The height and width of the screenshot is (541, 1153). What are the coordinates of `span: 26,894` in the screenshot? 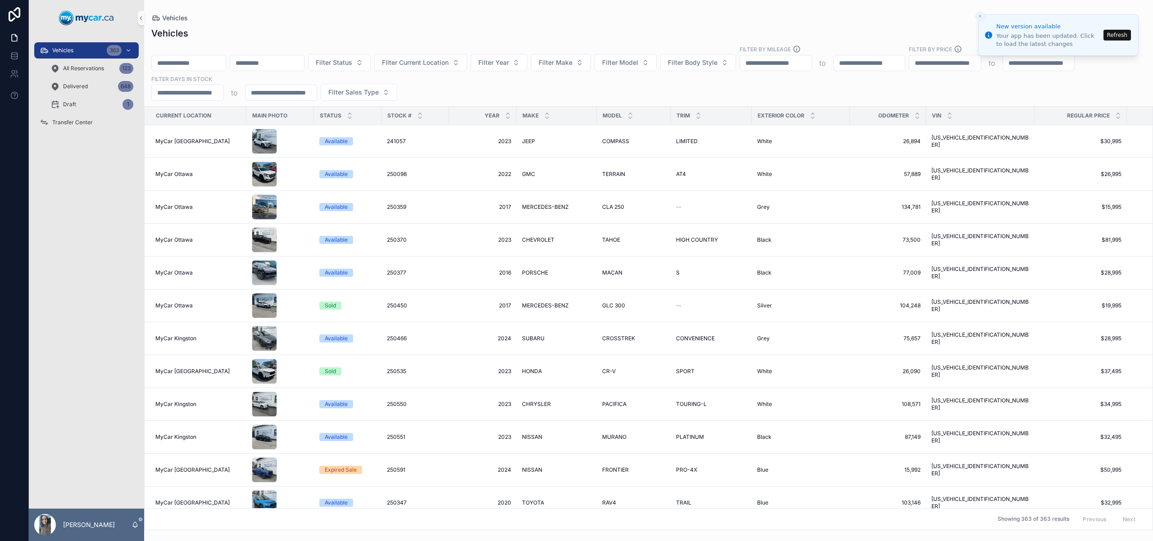 It's located at (887, 141).